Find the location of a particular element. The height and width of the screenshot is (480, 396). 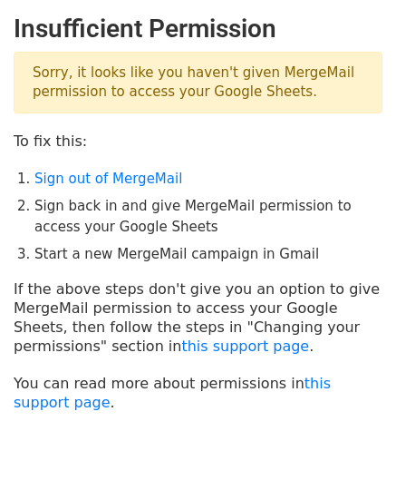

p: If the above steps don't give you an option to give MergeMail permission to access your Google Sh... is located at coordinates (198, 317).